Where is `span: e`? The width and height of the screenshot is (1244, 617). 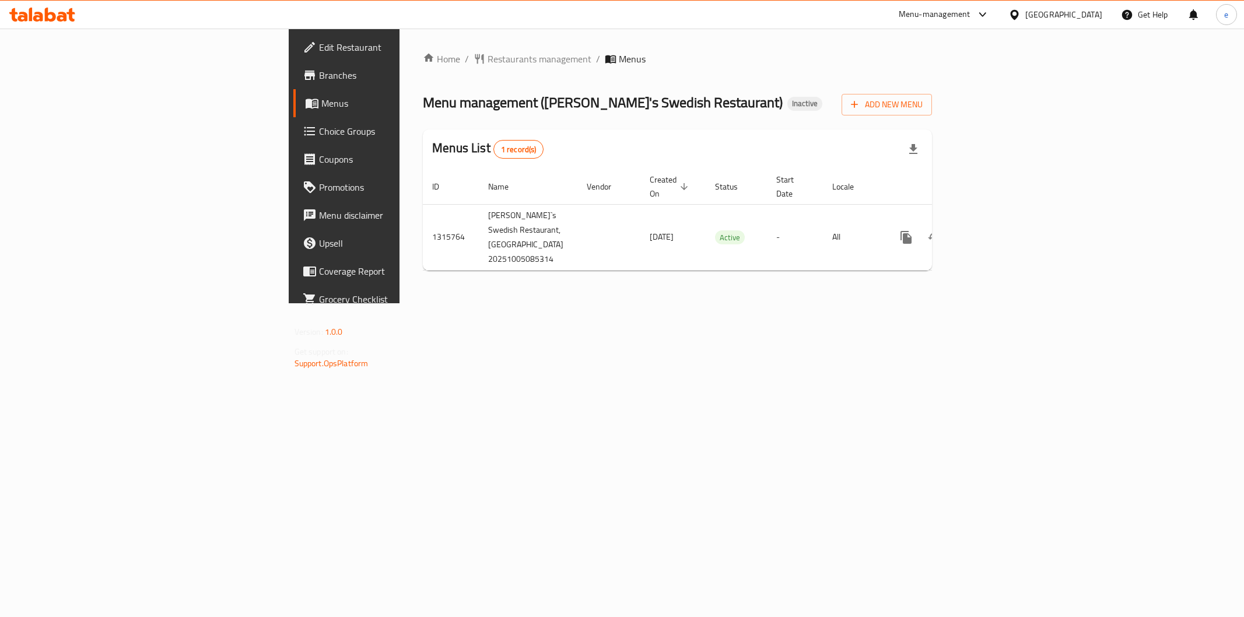 span: e is located at coordinates (1226, 15).